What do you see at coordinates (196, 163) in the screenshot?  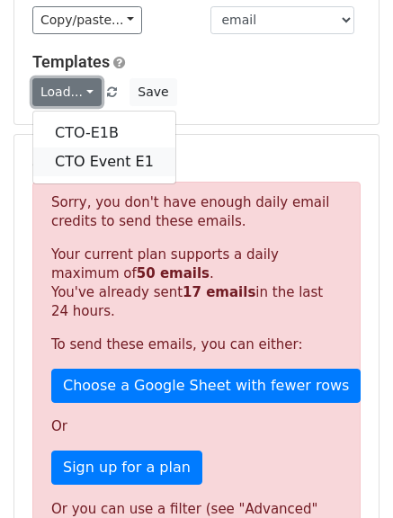 I see `h5: 8 Recipients` at bounding box center [196, 163].